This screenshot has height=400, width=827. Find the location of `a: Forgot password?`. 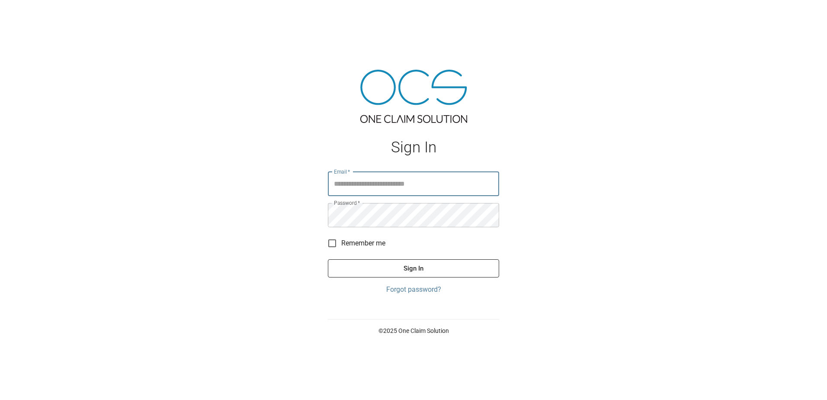

a: Forgot password? is located at coordinates (413, 289).